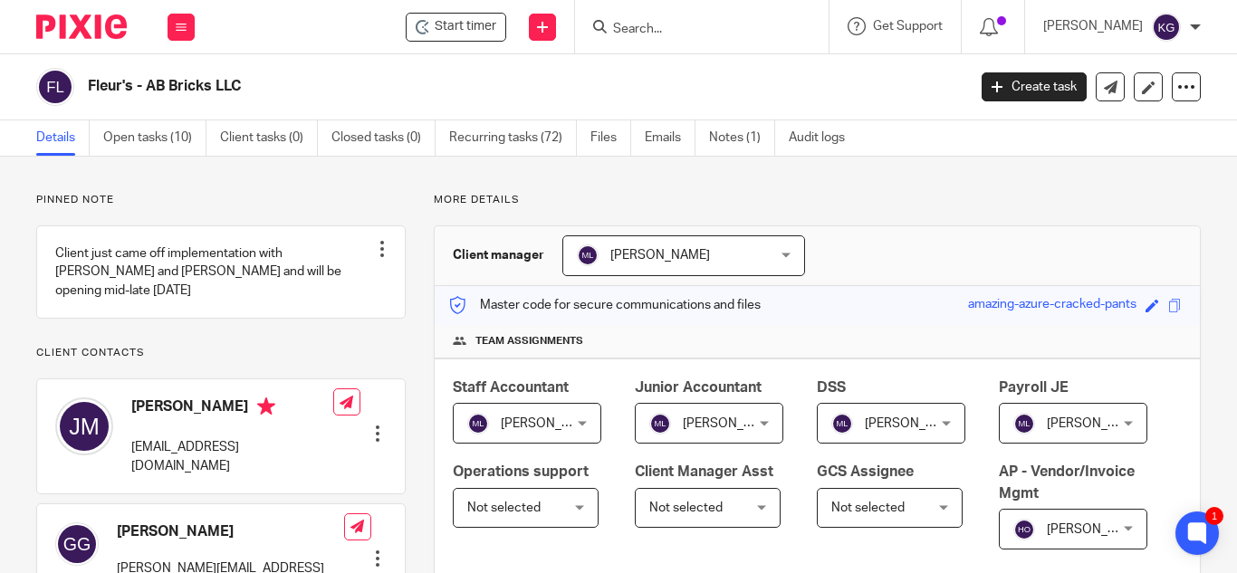  What do you see at coordinates (698, 388) in the screenshot?
I see `span: Junior Accountant` at bounding box center [698, 388].